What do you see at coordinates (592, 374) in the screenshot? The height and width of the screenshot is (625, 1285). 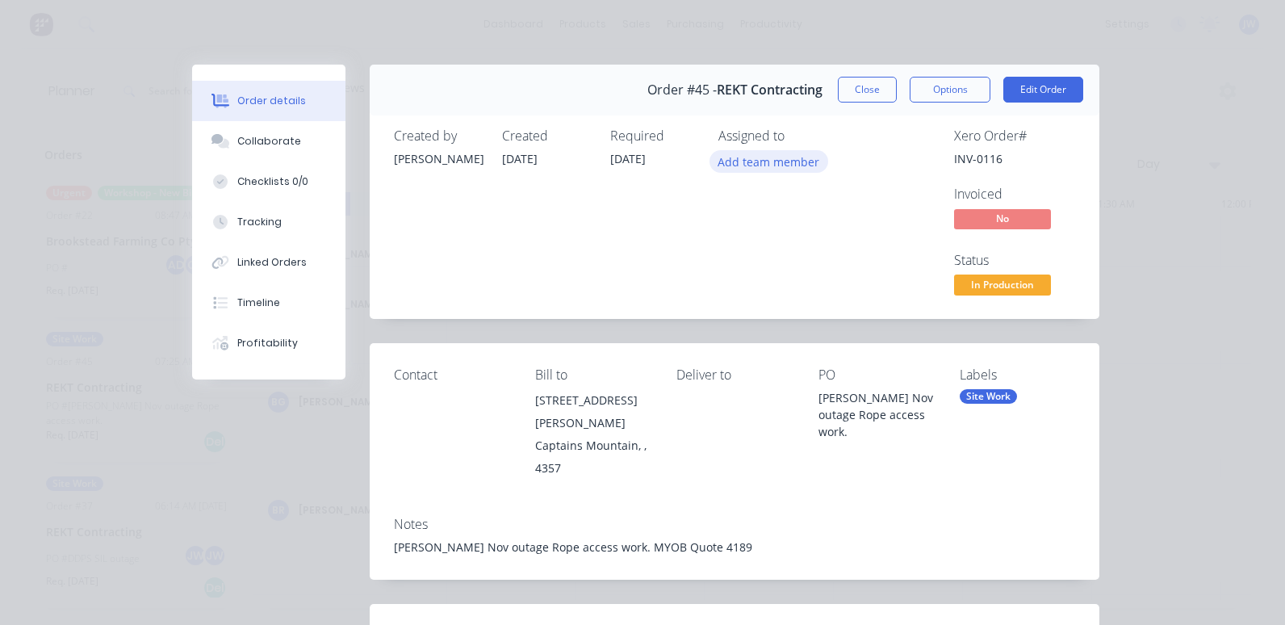 I see `div: Bill to` at bounding box center [592, 374].